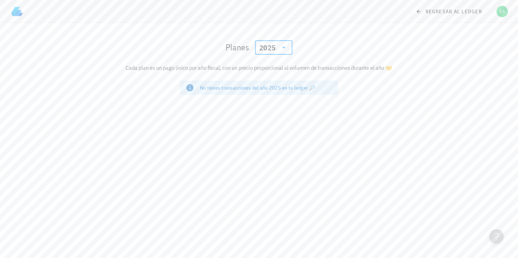 The width and height of the screenshot is (518, 258). Describe the element at coordinates (503, 12) in the screenshot. I see `div: avatar` at that location.